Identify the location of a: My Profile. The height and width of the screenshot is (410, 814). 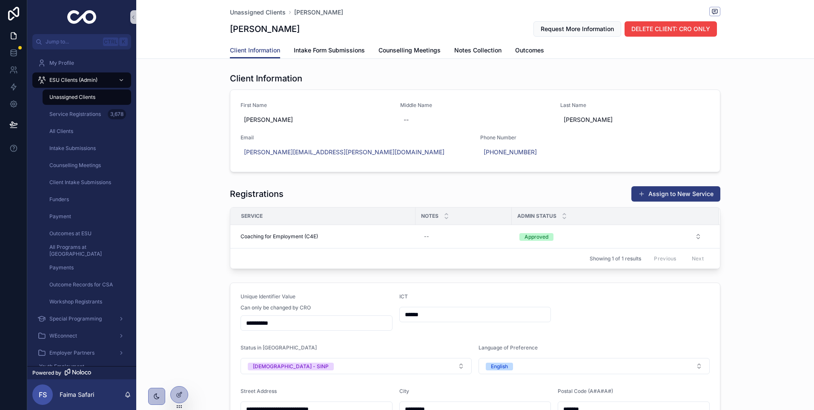
(82, 63).